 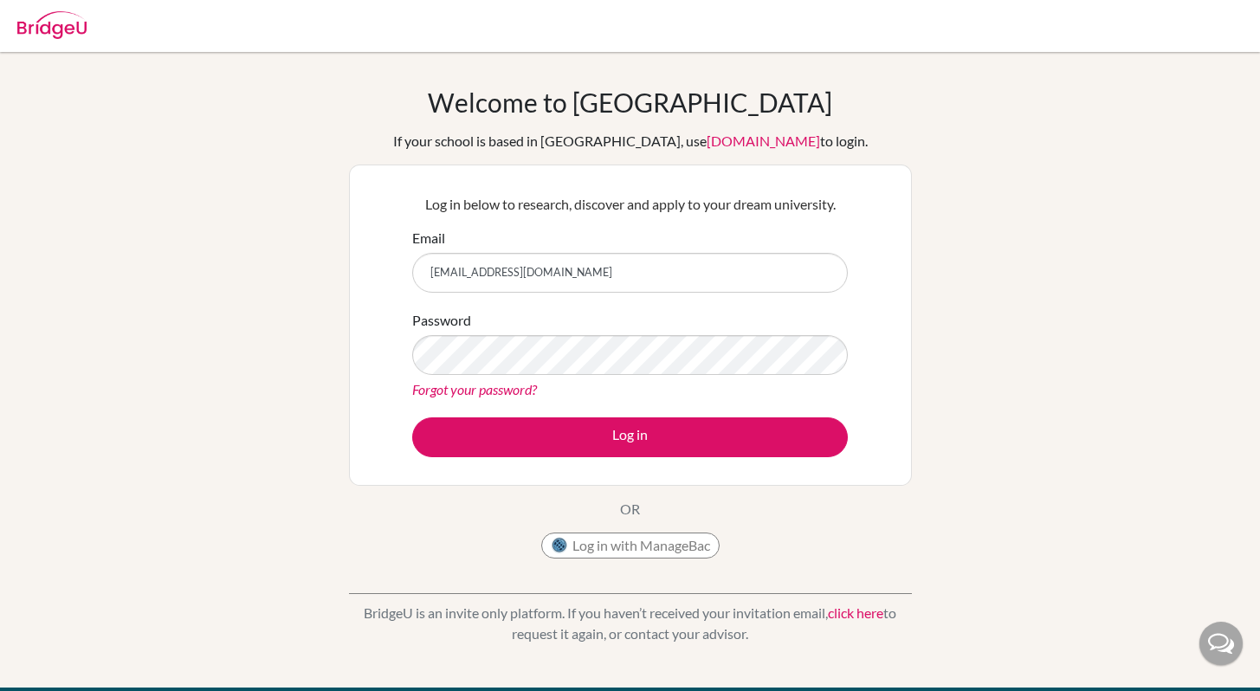 What do you see at coordinates (57, 20) in the screenshot?
I see `span: Help` at bounding box center [57, 20].